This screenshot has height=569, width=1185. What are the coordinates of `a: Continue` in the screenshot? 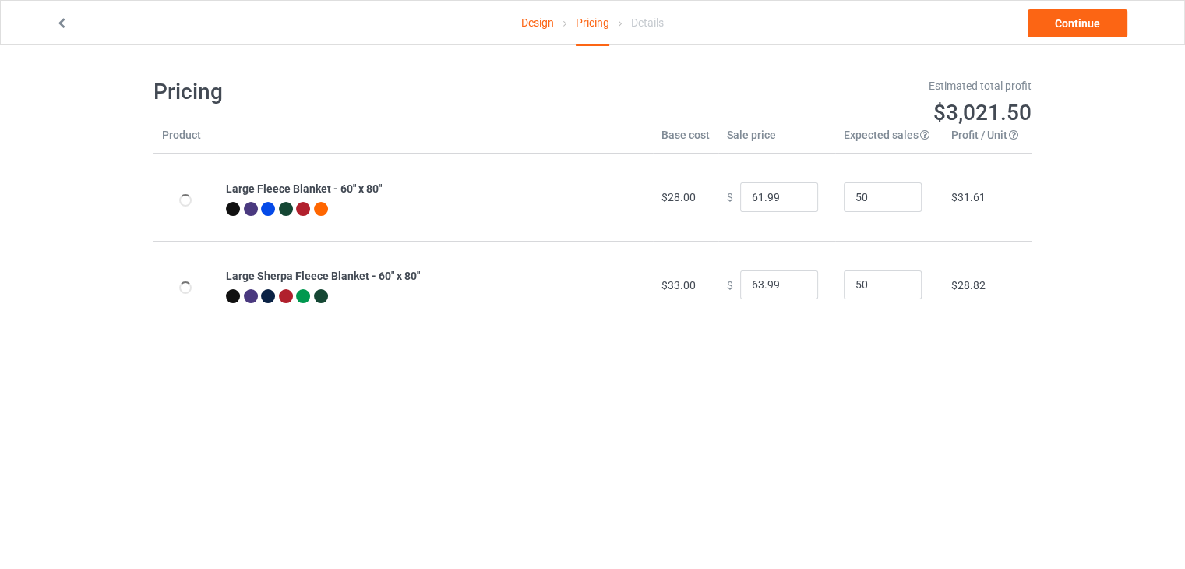 It's located at (1078, 23).